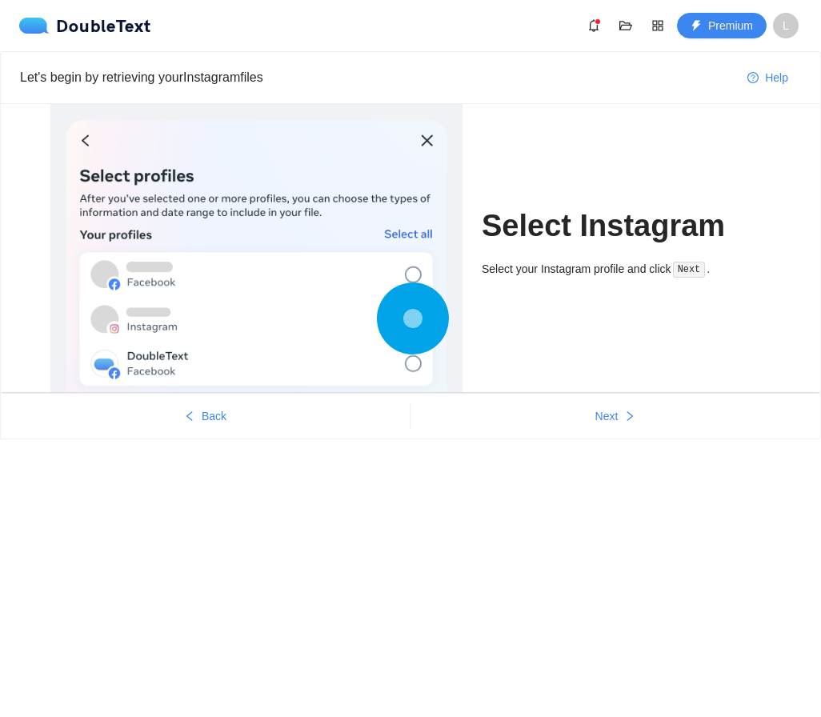 Image resolution: width=821 pixels, height=717 pixels. I want to click on span: folder-open, so click(625, 26).